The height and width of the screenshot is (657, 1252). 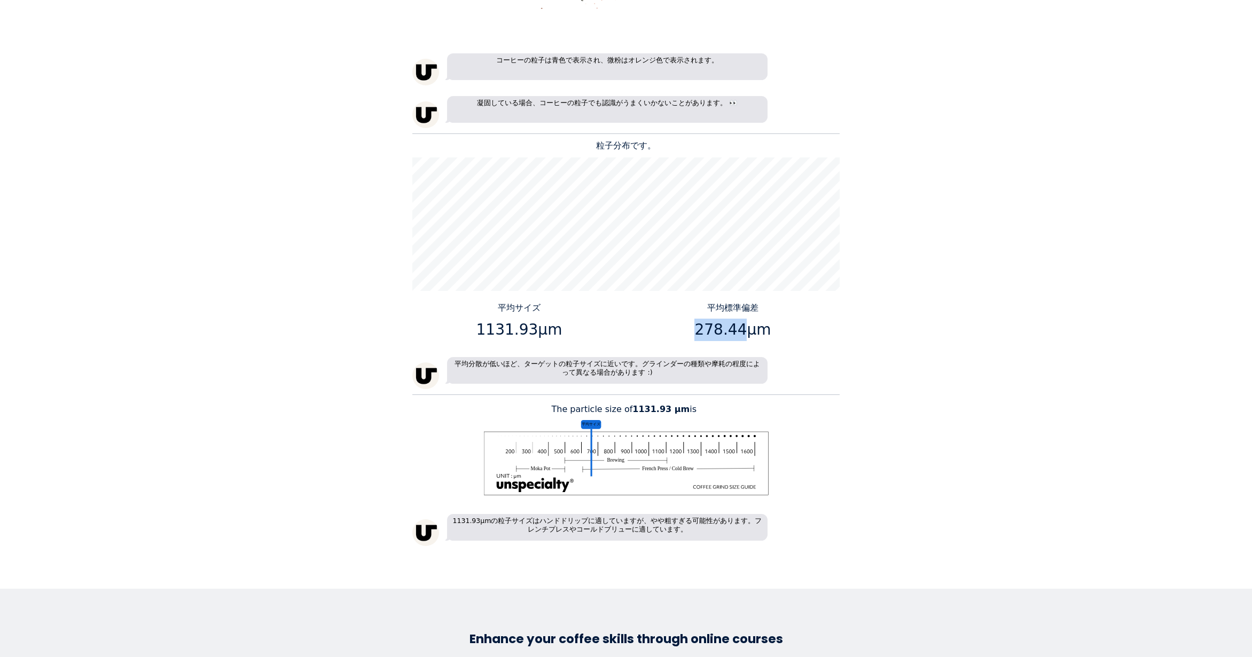 What do you see at coordinates (626, 146) in the screenshot?
I see `p: 粒子分布です。` at bounding box center [626, 146].